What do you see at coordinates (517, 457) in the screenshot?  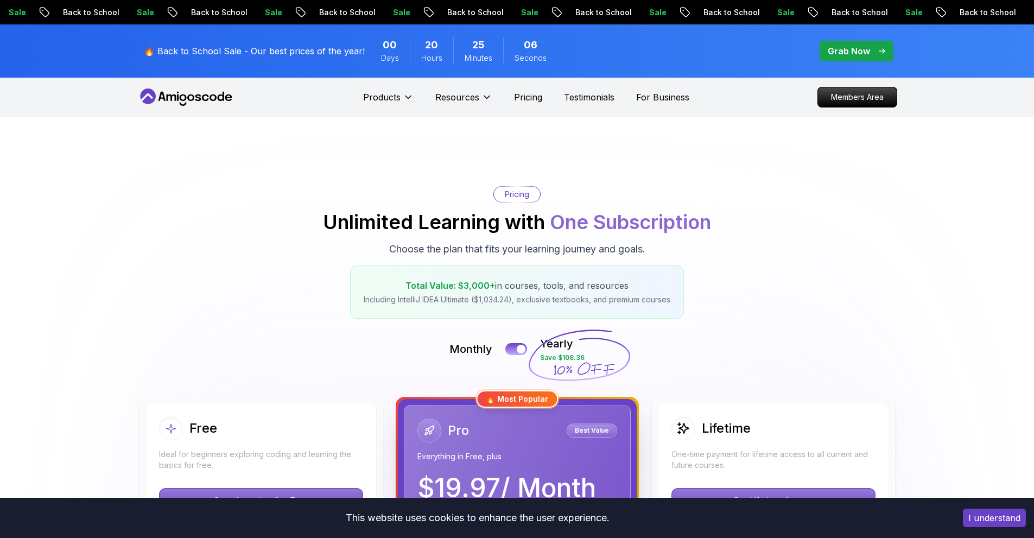 I see `p: Everything in Free, plus` at bounding box center [517, 457].